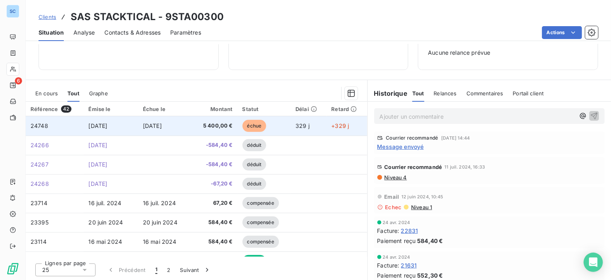  What do you see at coordinates (196, 269) in the screenshot?
I see `button: Suivant` at bounding box center [196, 269].